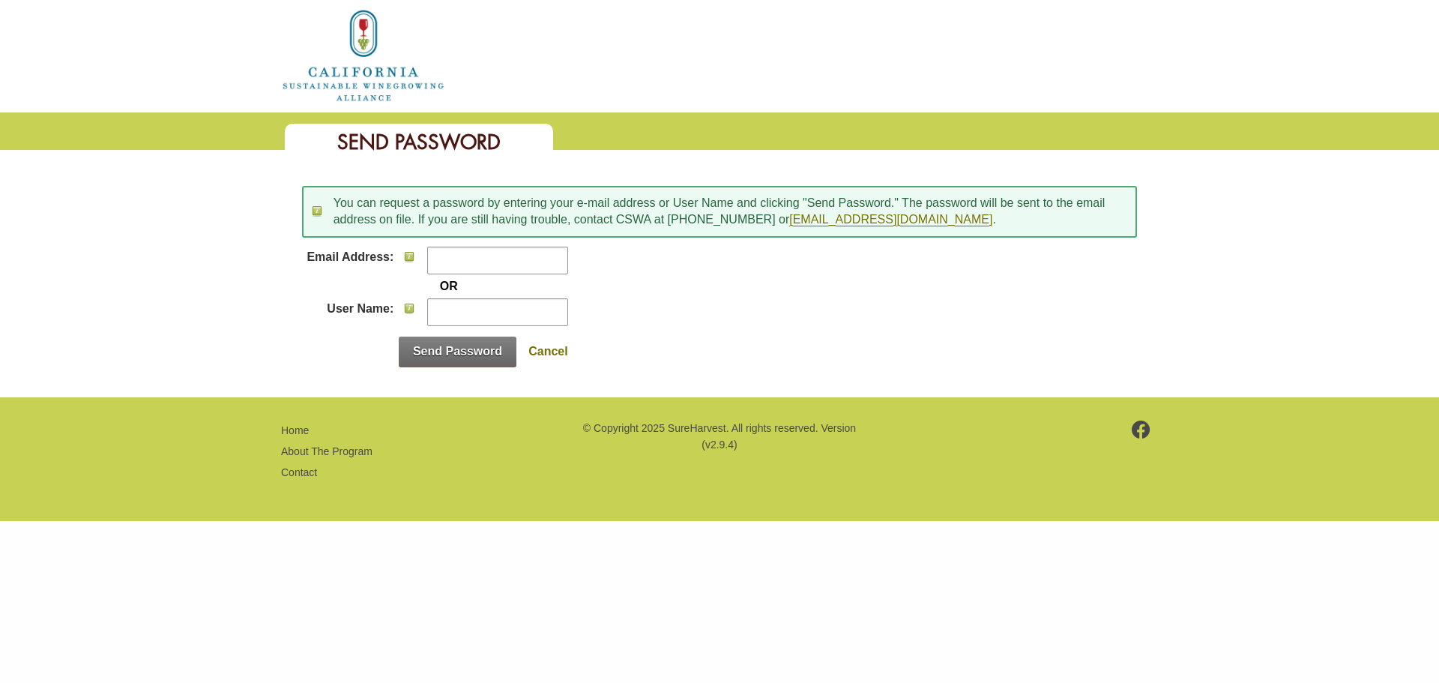 The width and height of the screenshot is (1439, 683). I want to click on img: logo_cswa2x.png, so click(363, 55).